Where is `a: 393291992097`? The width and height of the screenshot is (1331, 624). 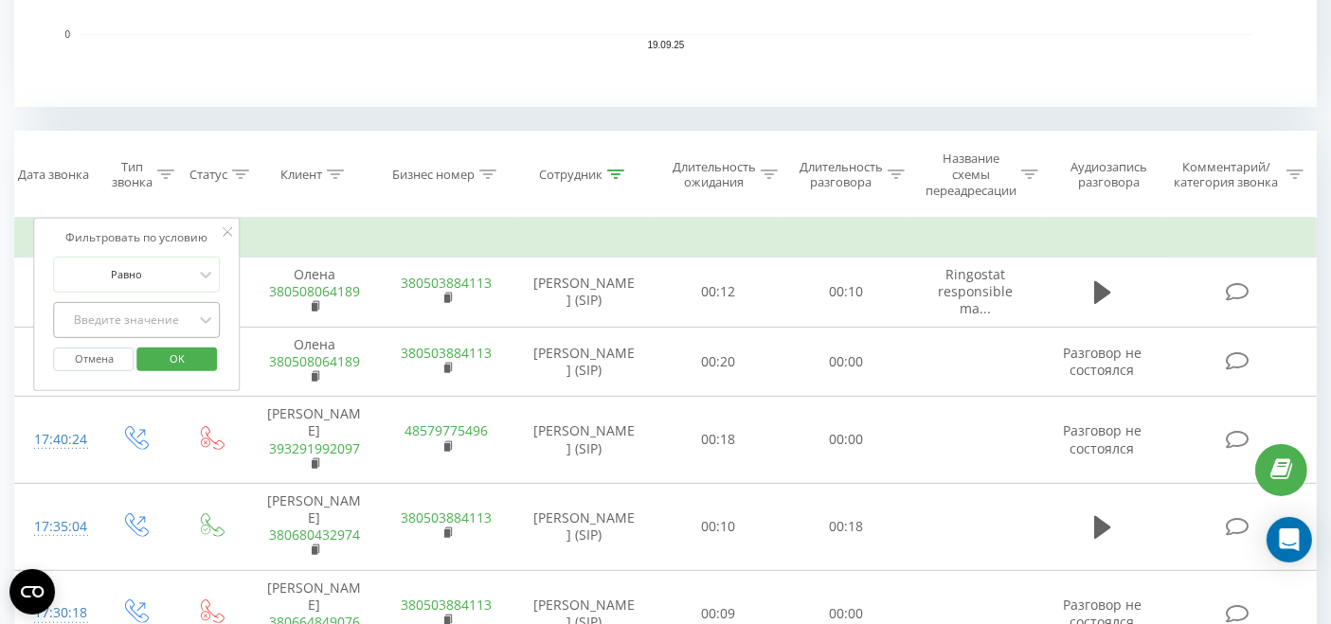
a: 393291992097 is located at coordinates (315, 448).